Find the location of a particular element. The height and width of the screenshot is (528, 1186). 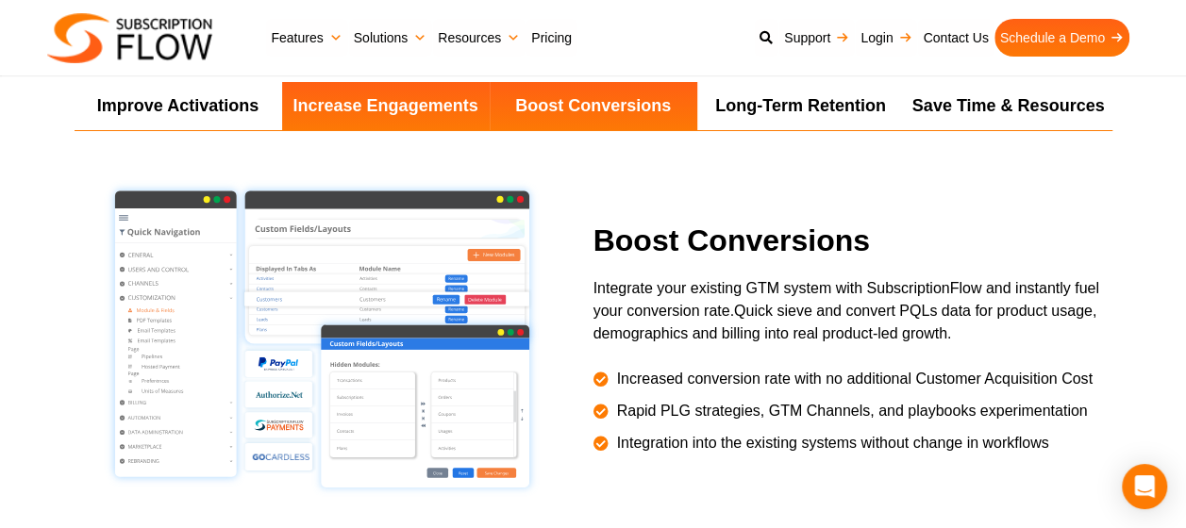

p: Quick sieve and convert PQLs data for product usage, demographics and billing into real product-l... is located at coordinates (848, 311).